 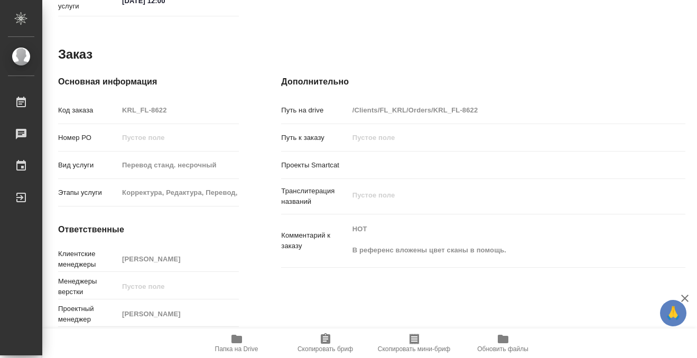 What do you see at coordinates (88, 287) in the screenshot?
I see `p: Менеджеры верстки` at bounding box center [88, 287].